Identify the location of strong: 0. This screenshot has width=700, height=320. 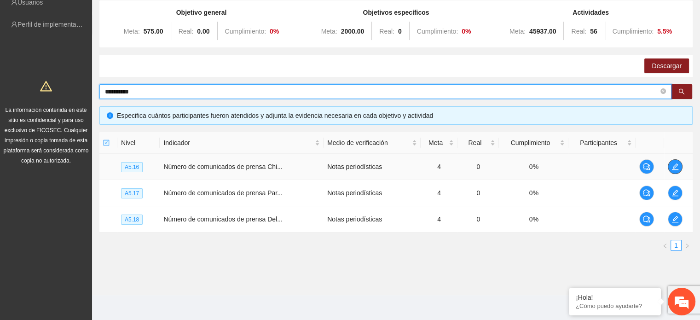
(400, 31).